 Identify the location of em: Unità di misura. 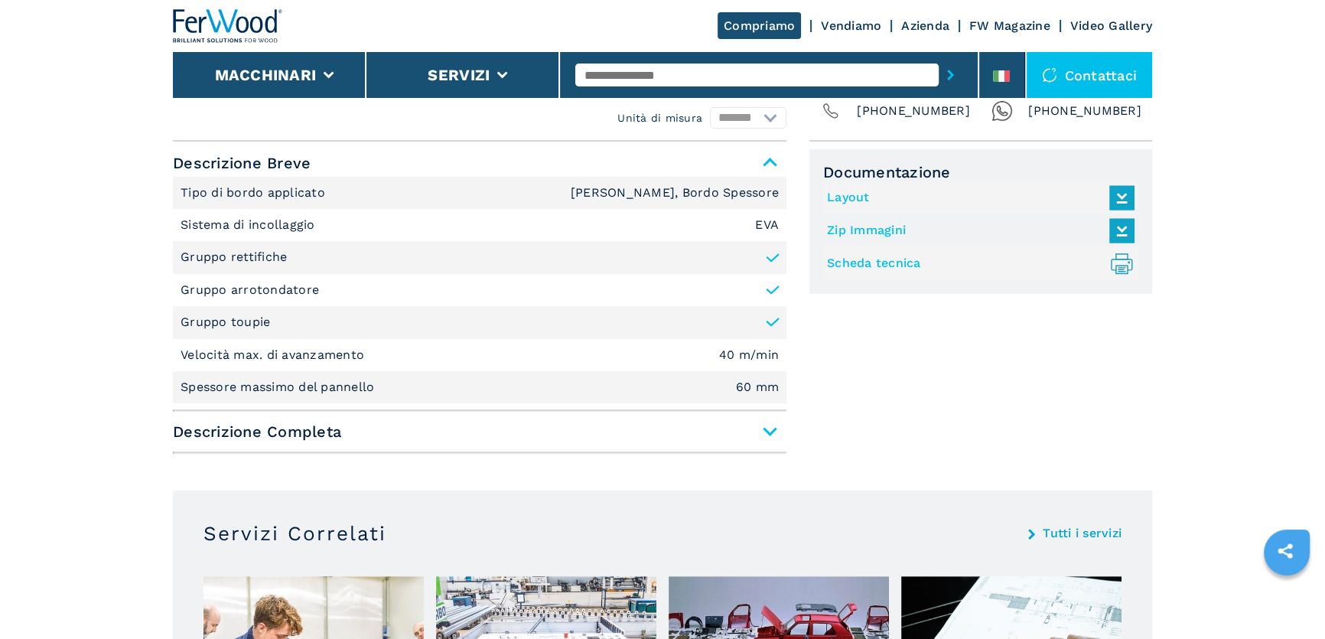
(659, 118).